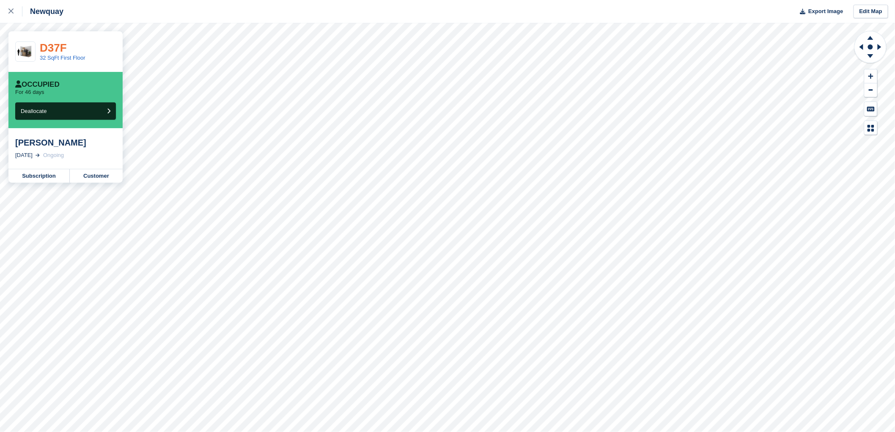  Describe the element at coordinates (819, 11) in the screenshot. I see `button: Export Image` at that location.